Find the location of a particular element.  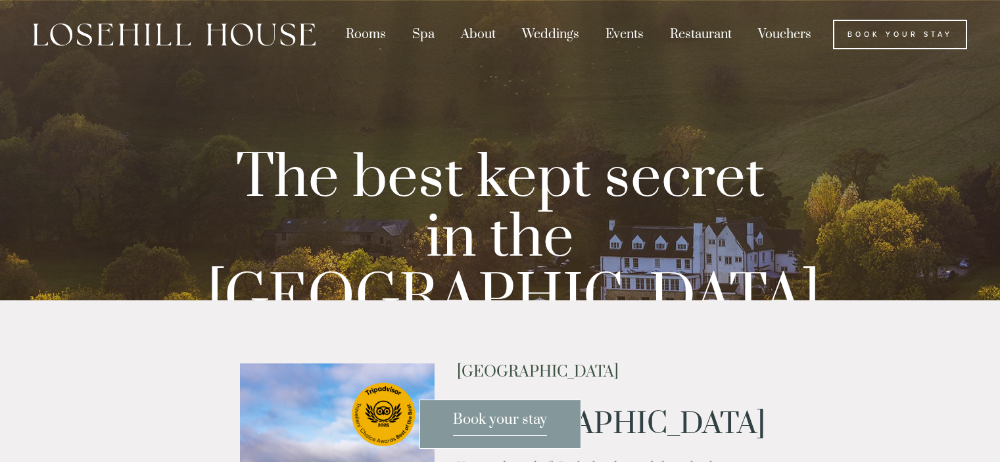

div: Restaurant is located at coordinates (701, 34).